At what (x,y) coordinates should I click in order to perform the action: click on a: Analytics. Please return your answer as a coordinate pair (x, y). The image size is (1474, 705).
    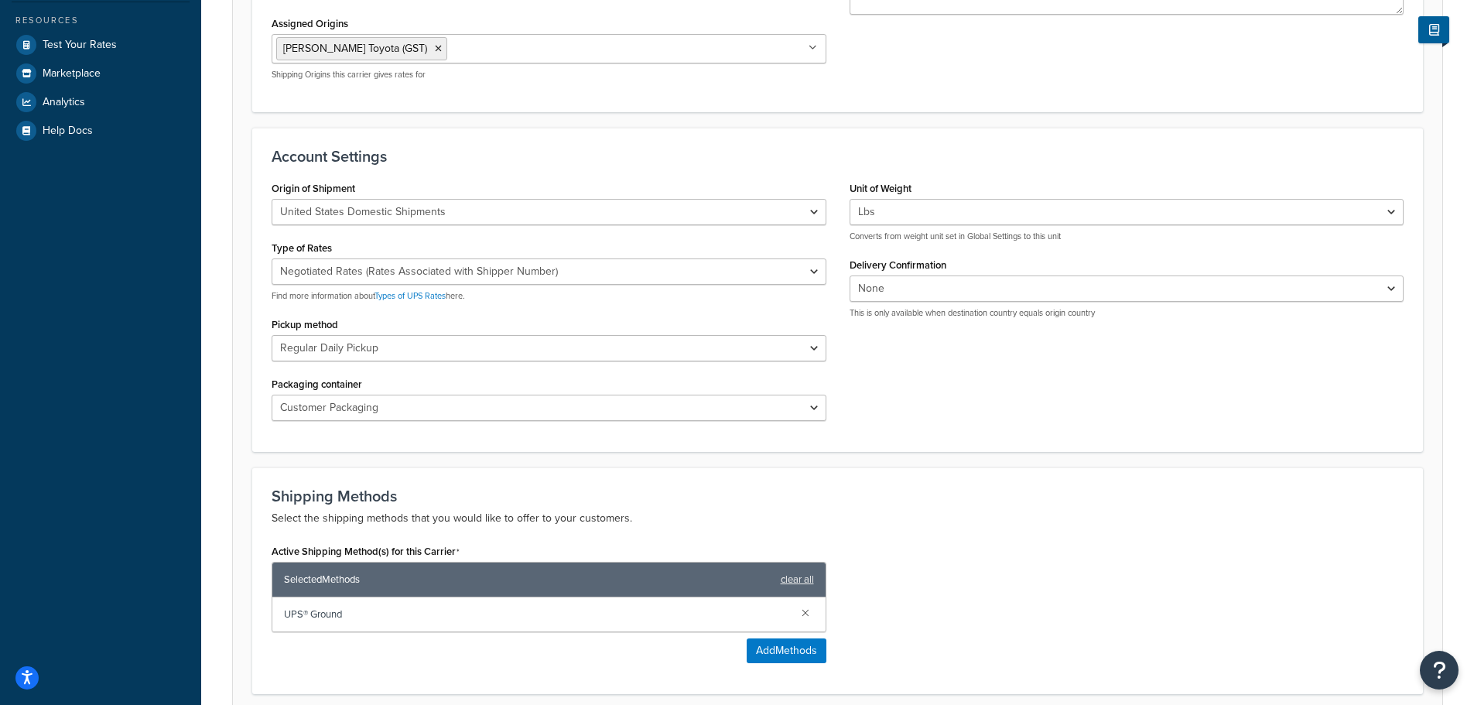
    Looking at the image, I should click on (101, 102).